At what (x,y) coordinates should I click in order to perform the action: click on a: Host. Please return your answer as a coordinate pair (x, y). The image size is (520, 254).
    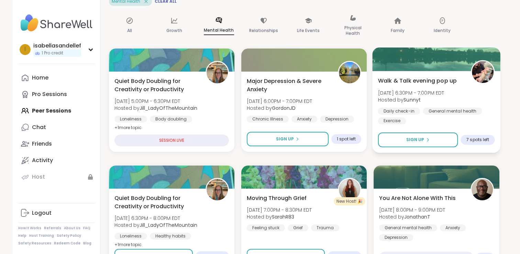
    Looking at the image, I should click on (56, 177).